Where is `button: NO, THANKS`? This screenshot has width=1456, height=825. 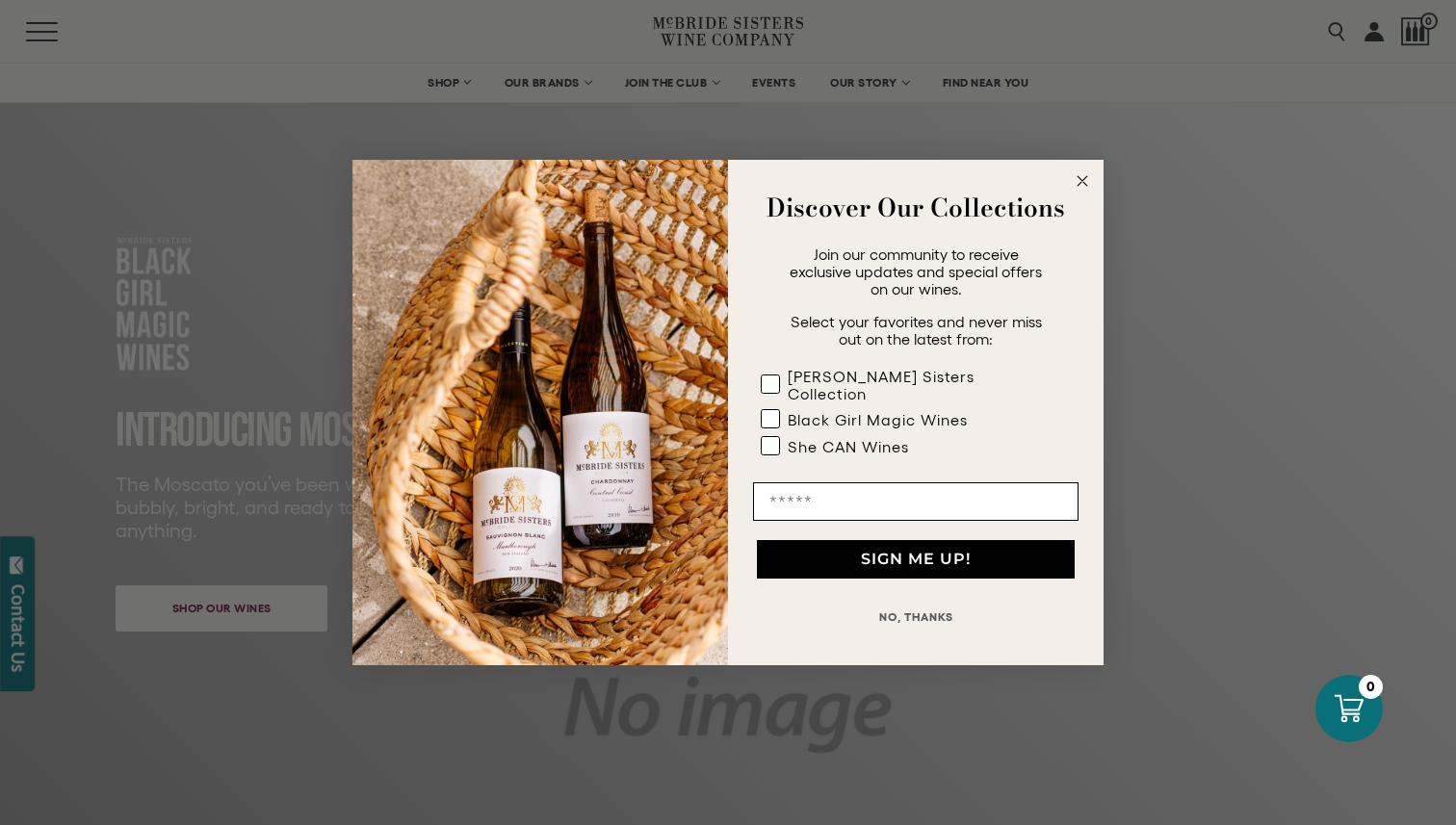 button: NO, THANKS is located at coordinates (916, 617).